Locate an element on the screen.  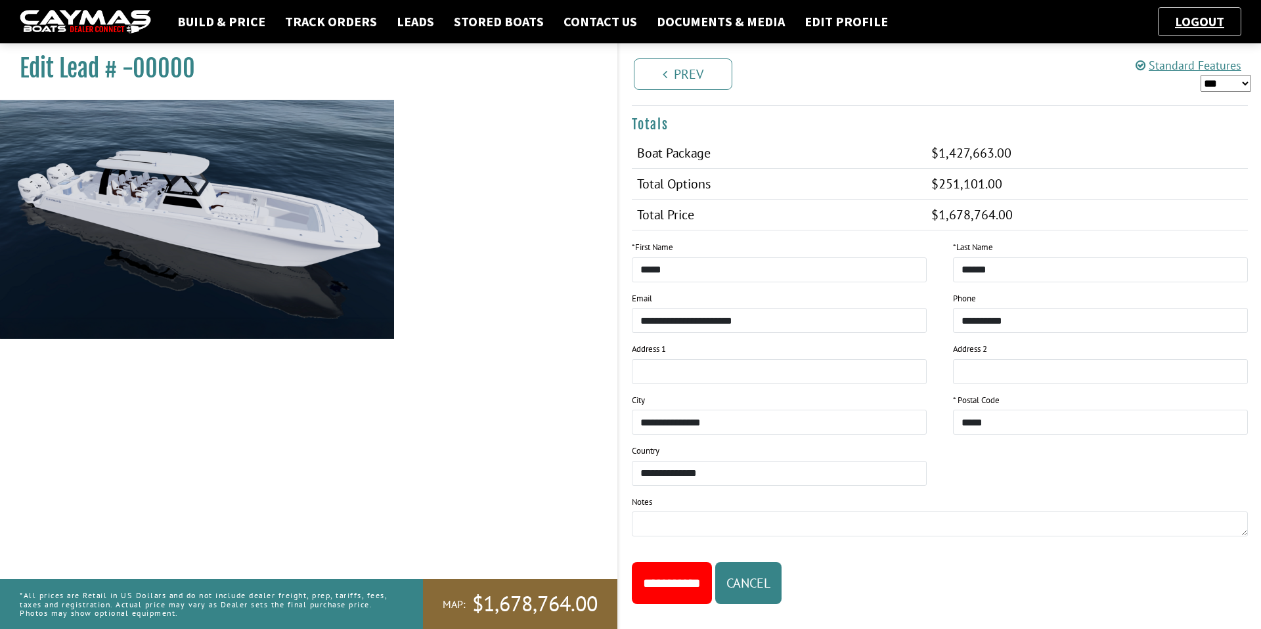
img: caymas-dealer-connect-2ed40d3bc7270c1d8d7ffb4b79bf05adc795679939227970def78ec6f6c03838.gif is located at coordinates (85, 22).